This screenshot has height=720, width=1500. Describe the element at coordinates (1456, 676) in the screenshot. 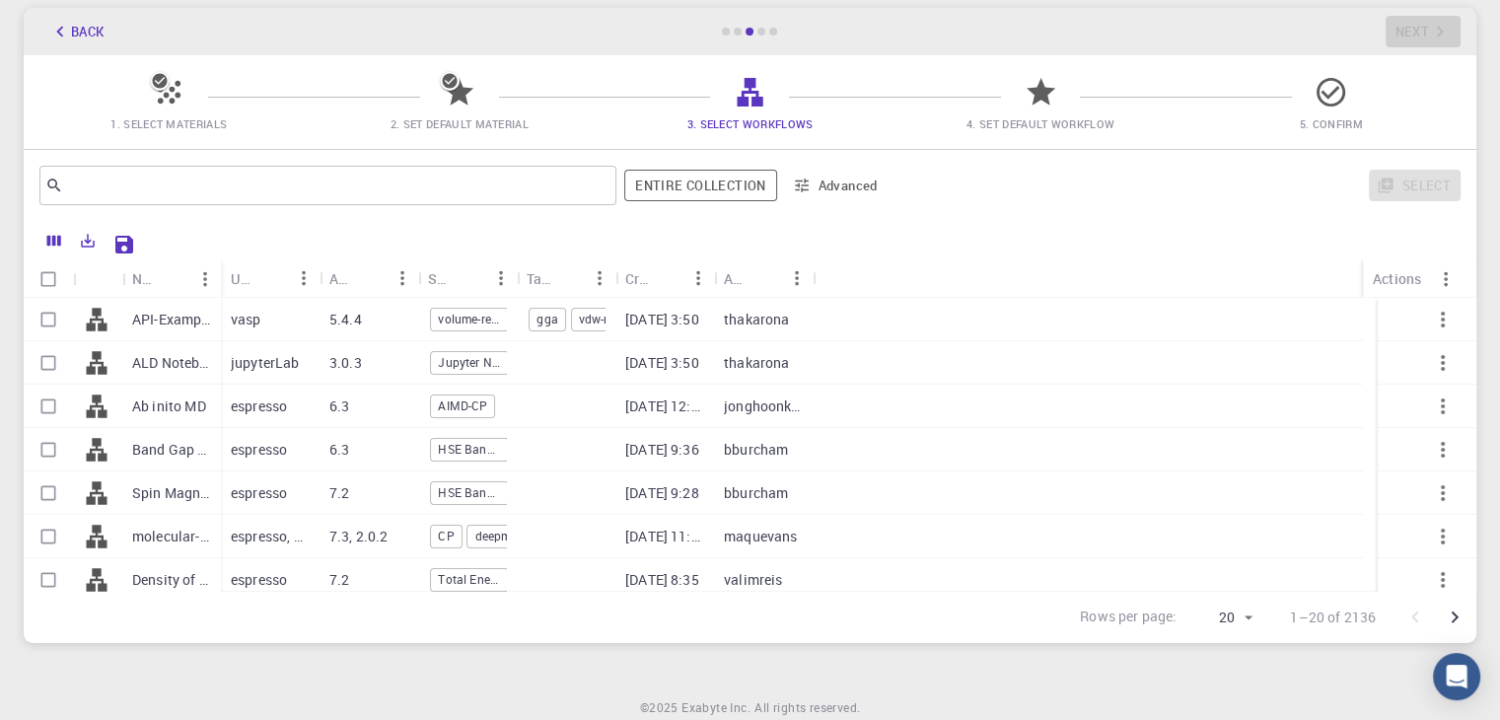

I see `div: Open Intercom Messenger` at that location.